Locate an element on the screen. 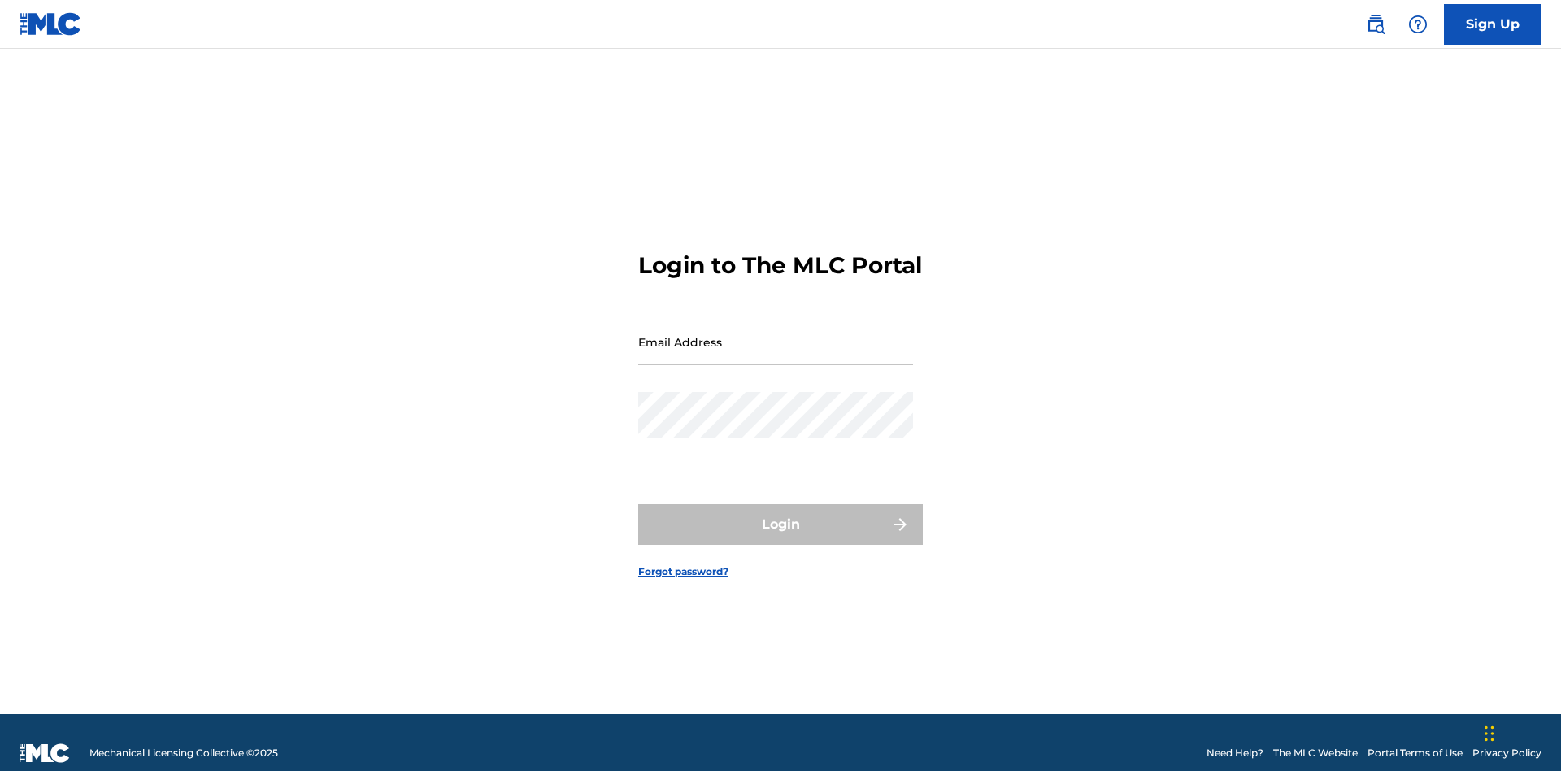 The width and height of the screenshot is (1561, 771). a: Portal Terms of Use is located at coordinates (1415, 753).